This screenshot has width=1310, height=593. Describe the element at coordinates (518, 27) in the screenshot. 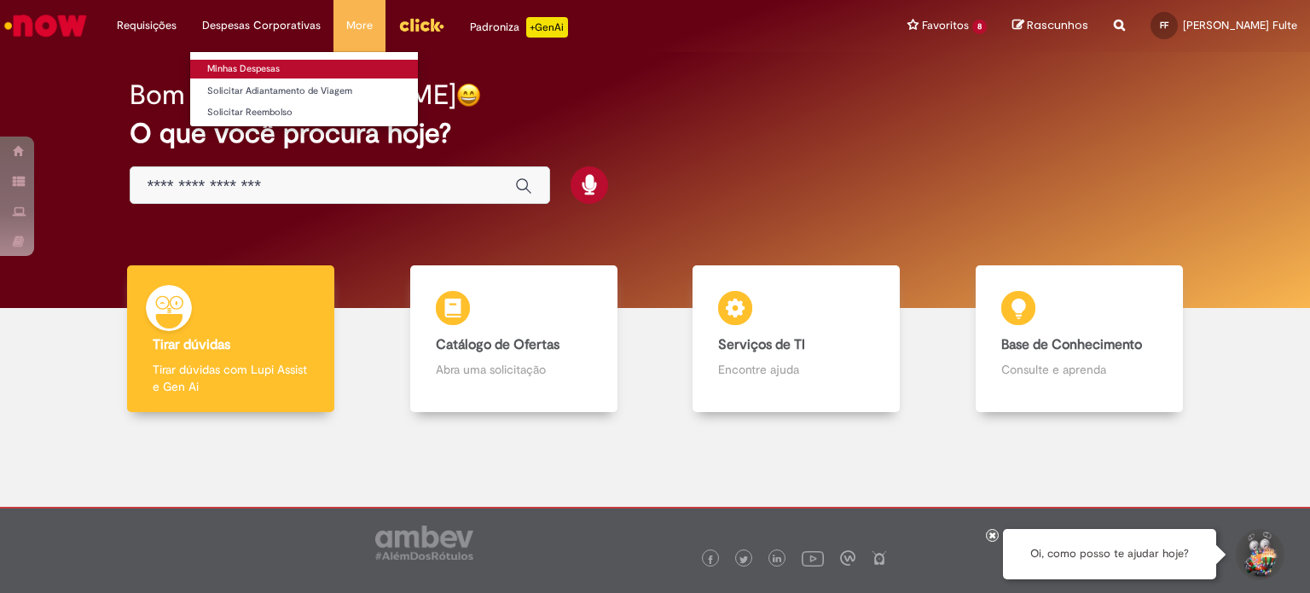

I see `div: Padroniza` at that location.